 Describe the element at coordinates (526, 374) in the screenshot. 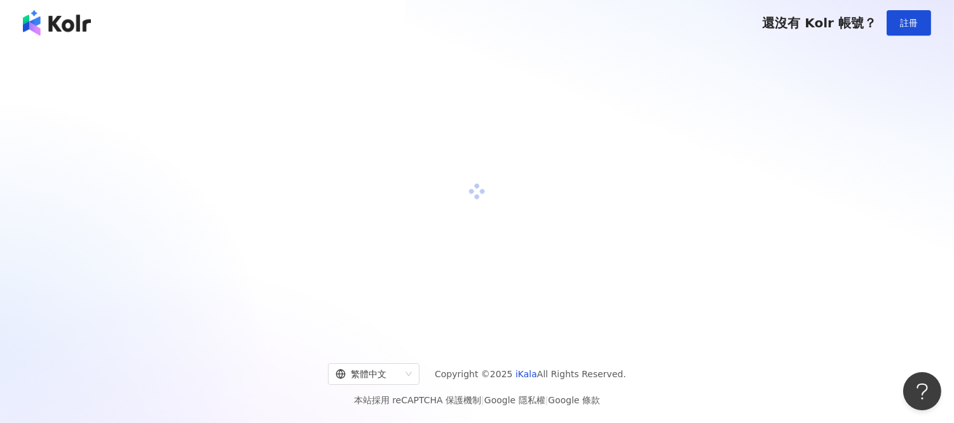

I see `a: iKala` at that location.